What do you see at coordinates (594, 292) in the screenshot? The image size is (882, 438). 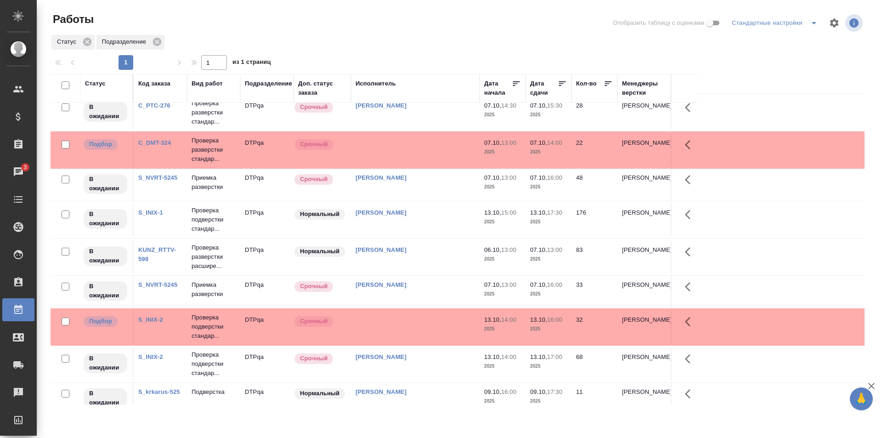 I see `td: 33` at bounding box center [594, 292].